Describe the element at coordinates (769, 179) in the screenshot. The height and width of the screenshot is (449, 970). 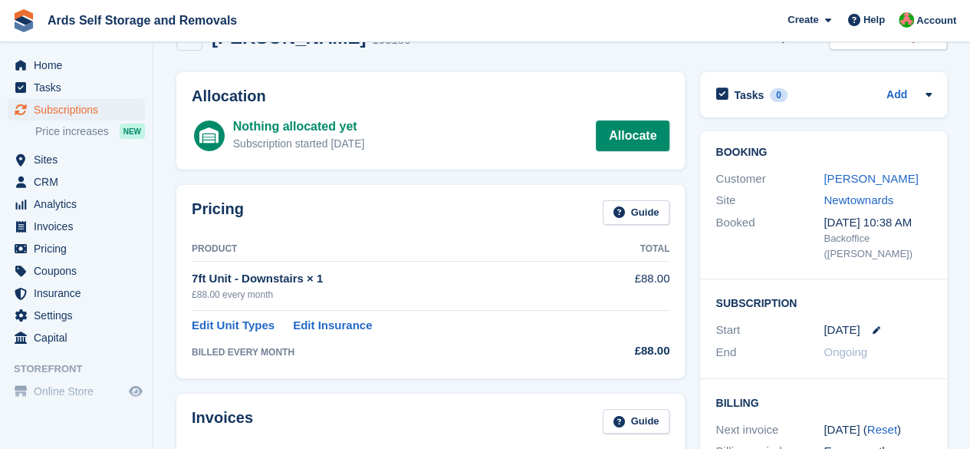
I see `div: Customer` at that location.